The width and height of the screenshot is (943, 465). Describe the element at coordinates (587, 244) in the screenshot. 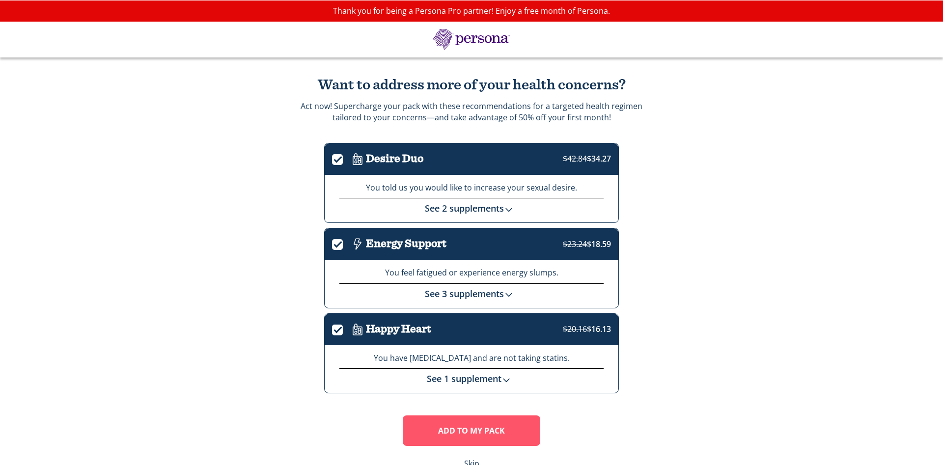

I see `span: $18.59` at that location.